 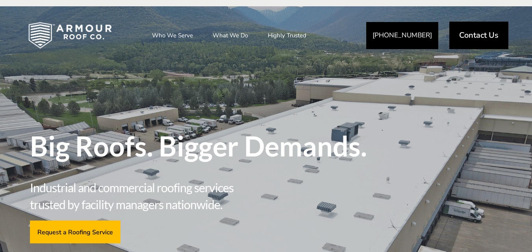 I want to click on a: Request a Roofing Service, so click(x=75, y=232).